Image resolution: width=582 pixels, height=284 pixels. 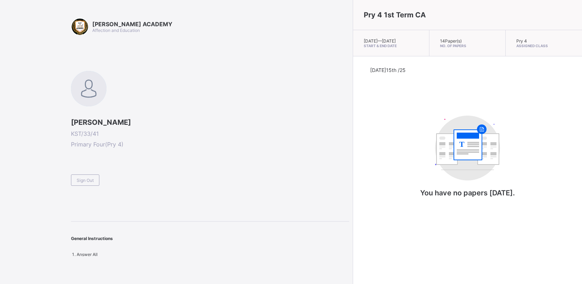 I want to click on span: 14 Paper(s), so click(x=451, y=41).